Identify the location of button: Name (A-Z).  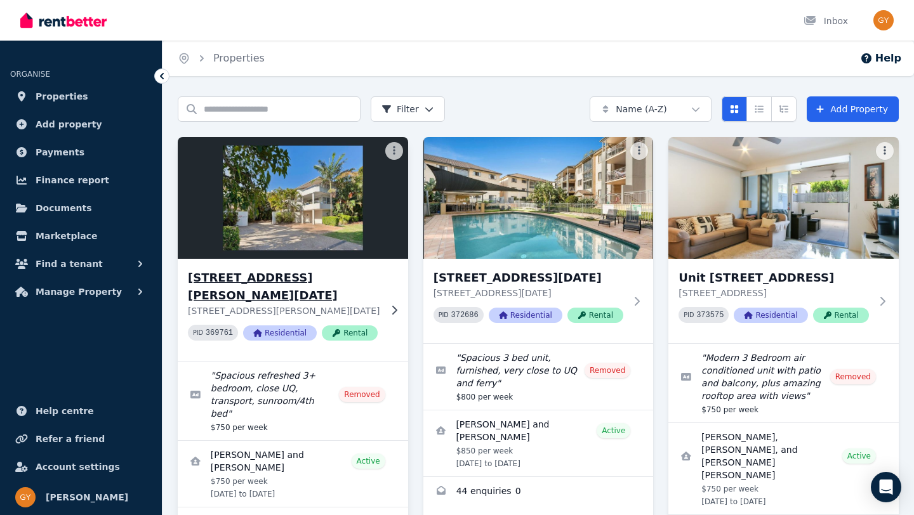
(650, 109).